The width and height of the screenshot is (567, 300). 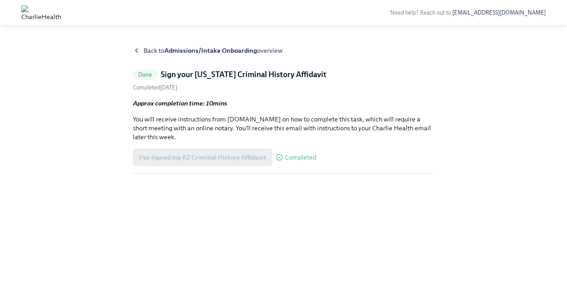 What do you see at coordinates (41, 12) in the screenshot?
I see `img: CharlieHealth` at bounding box center [41, 12].